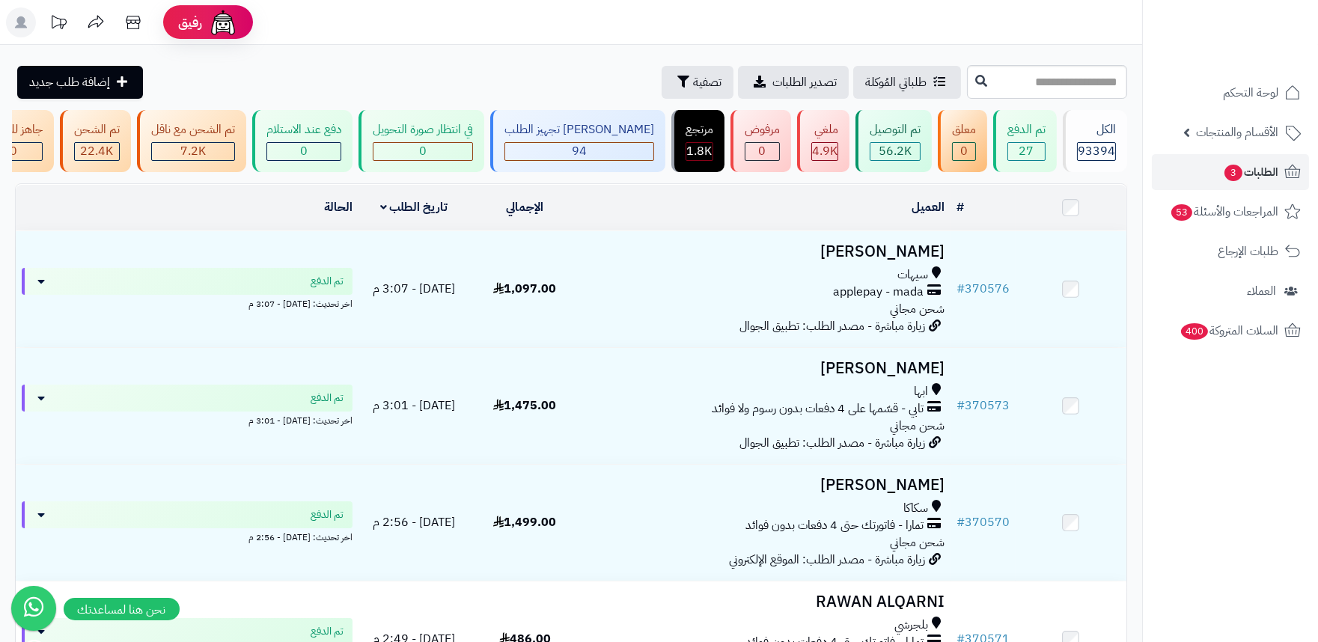 The width and height of the screenshot is (1318, 642). I want to click on span: 1,499.00, so click(525, 523).